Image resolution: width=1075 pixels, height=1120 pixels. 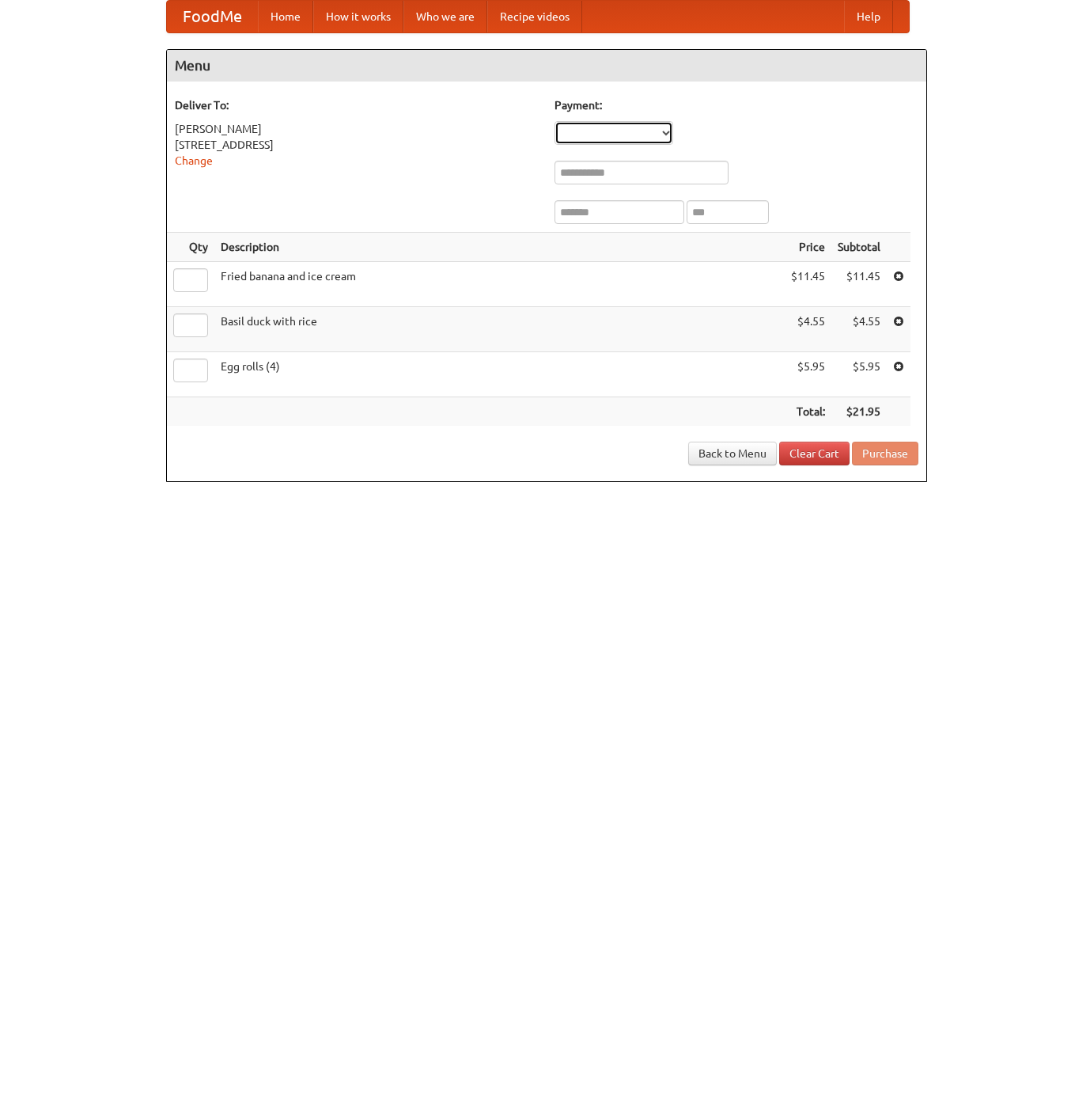 I want to click on a: Help, so click(x=869, y=17).